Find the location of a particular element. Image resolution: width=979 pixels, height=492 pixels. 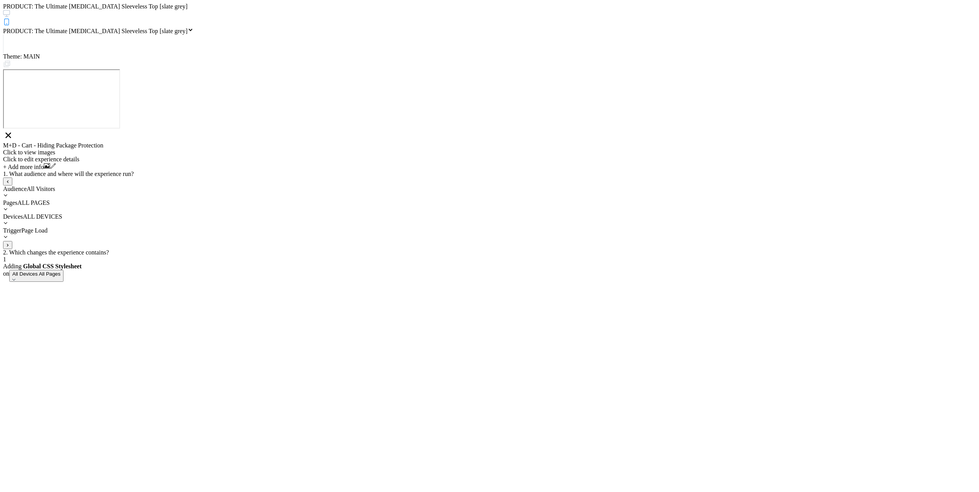

span: M+D - Cart - Hiding Package Protection is located at coordinates (53, 145).